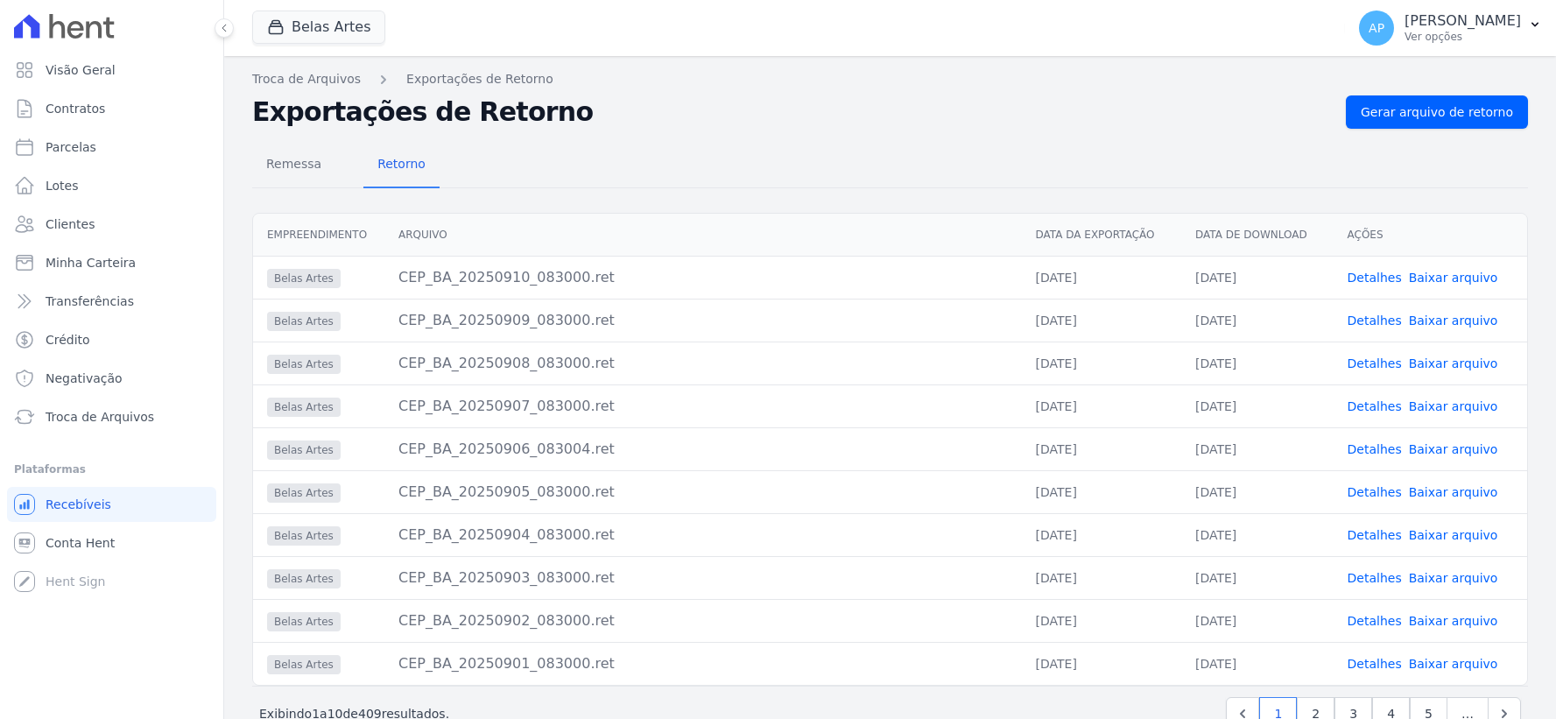  Describe the element at coordinates (346, 165) in the screenshot. I see `nav: Tab selector` at that location.